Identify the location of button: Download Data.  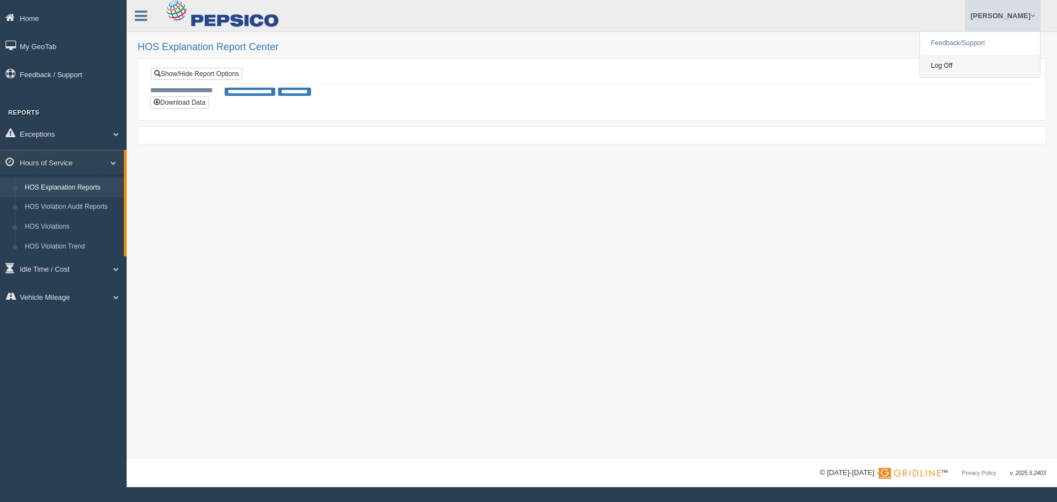
(180, 102).